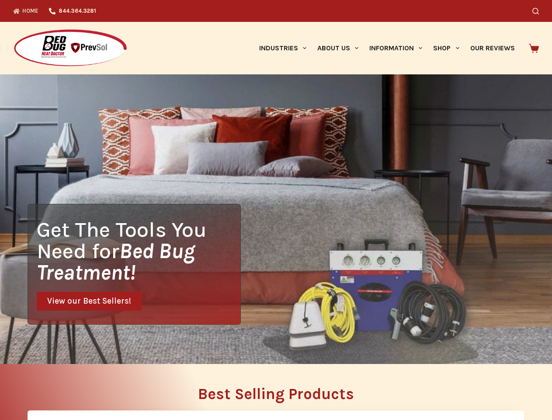 The image size is (552, 420). I want to click on button: Search, so click(535, 11).